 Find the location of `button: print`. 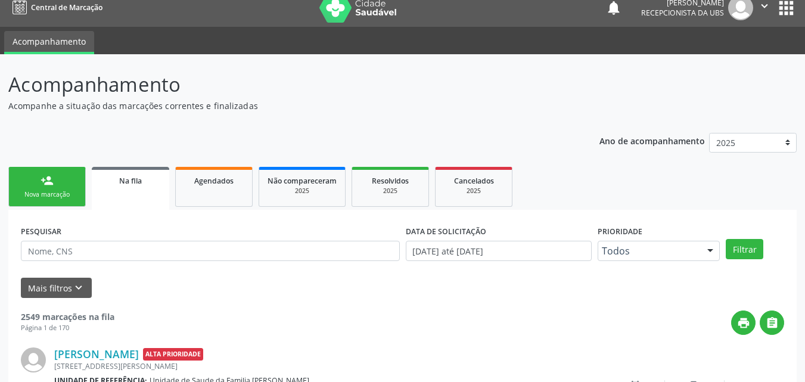

button: print is located at coordinates (743, 322).